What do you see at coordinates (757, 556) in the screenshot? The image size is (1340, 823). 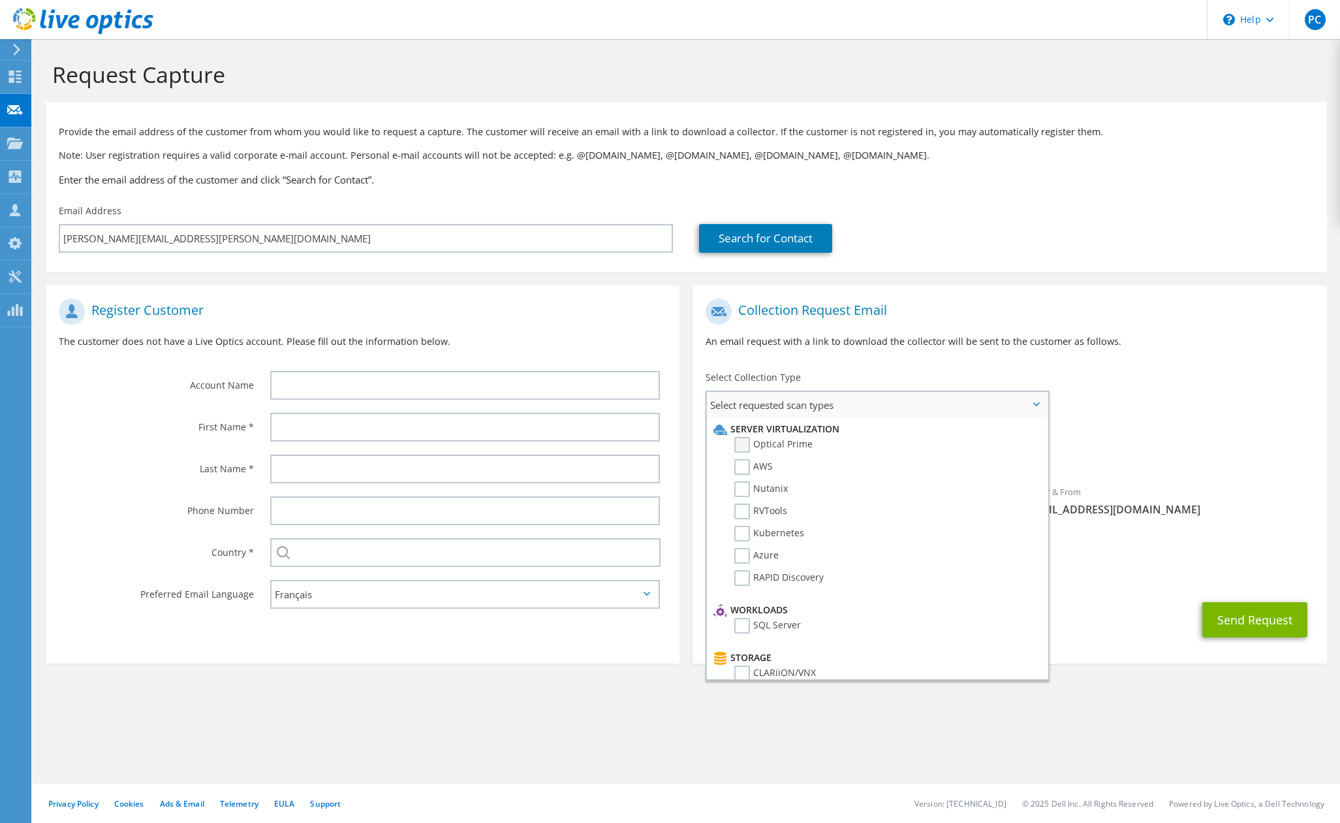 I see `label: Azure` at bounding box center [757, 556].